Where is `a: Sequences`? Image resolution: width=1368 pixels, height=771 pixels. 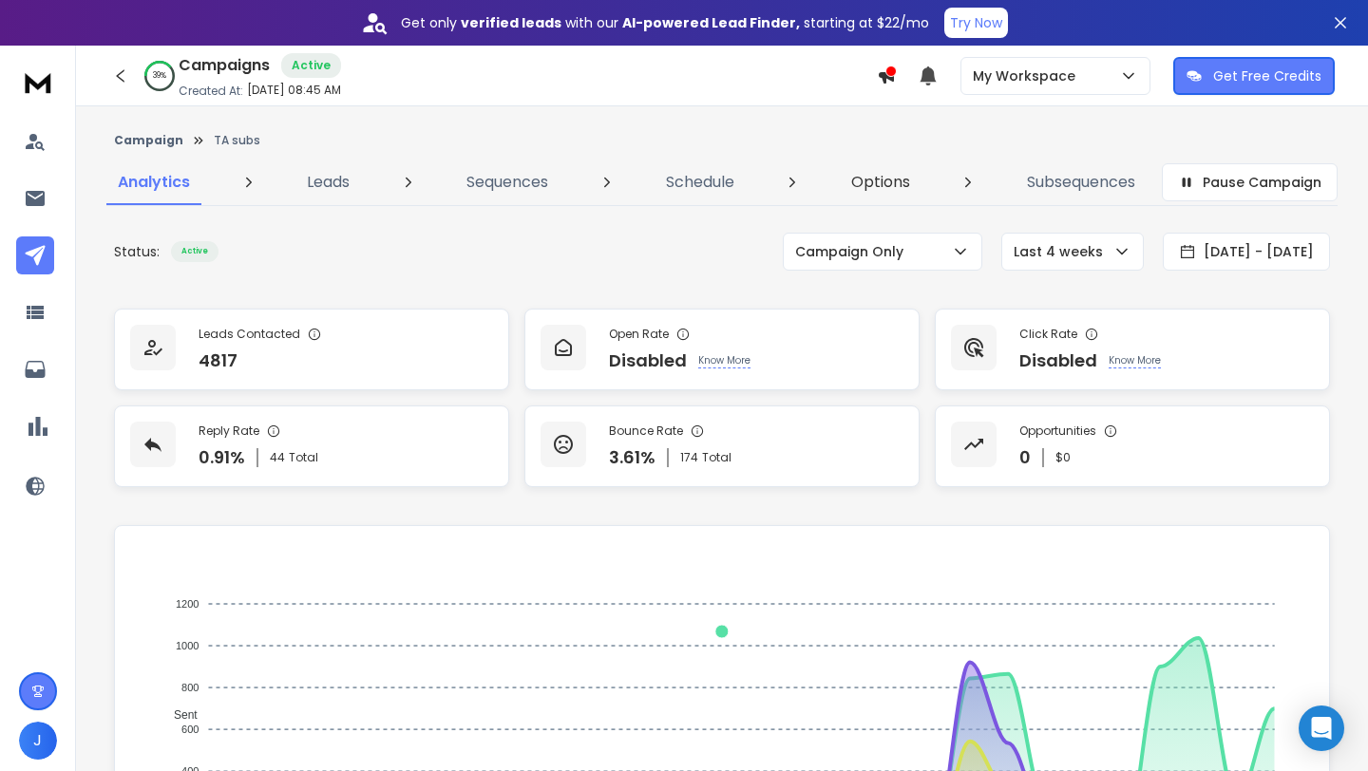
a: Sequences is located at coordinates (507, 182).